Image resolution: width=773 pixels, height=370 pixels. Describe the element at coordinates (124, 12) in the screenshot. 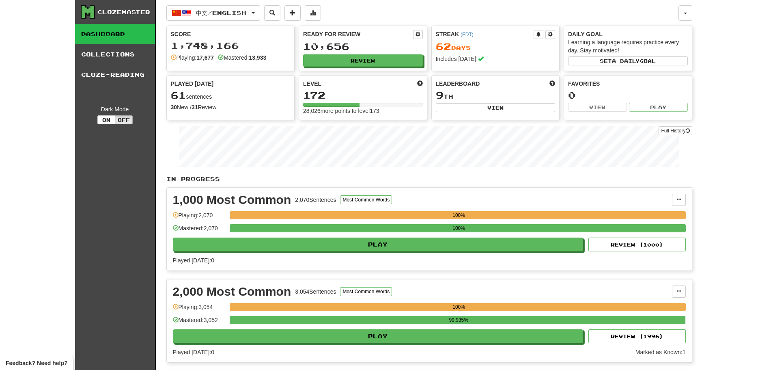

I see `div: Clozemaster` at that location.